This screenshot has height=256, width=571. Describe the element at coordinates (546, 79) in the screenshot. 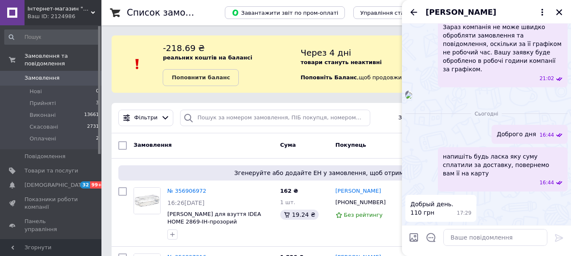

I see `span: 21:02 11.08.2025` at that location.